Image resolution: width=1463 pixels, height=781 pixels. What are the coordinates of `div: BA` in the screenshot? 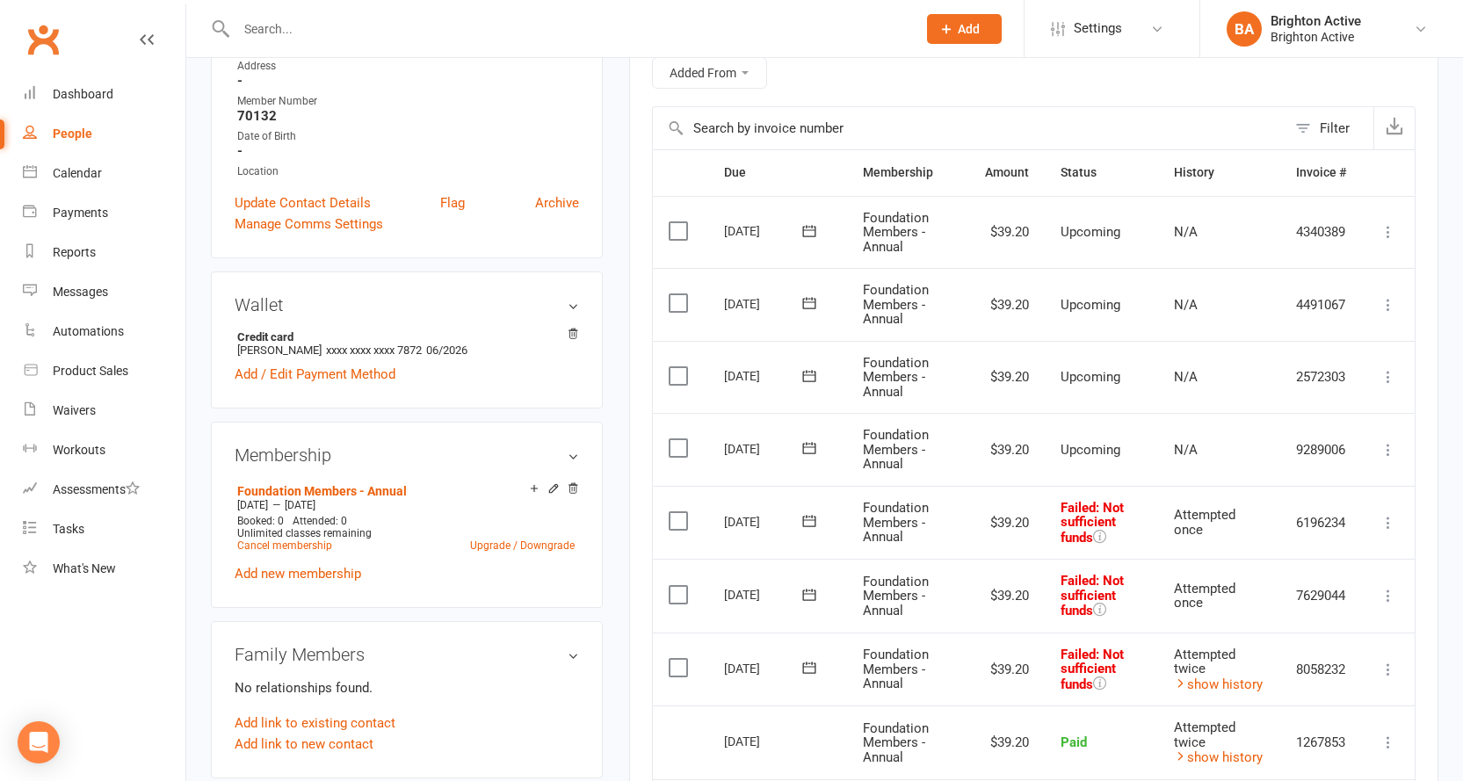 It's located at (1244, 29).